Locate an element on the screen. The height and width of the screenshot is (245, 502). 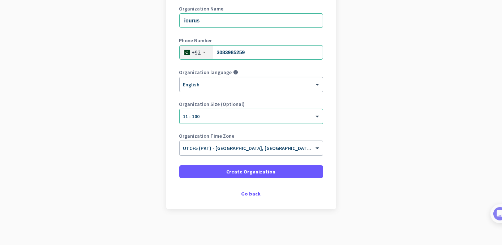
label: Phone Number is located at coordinates (251, 41).